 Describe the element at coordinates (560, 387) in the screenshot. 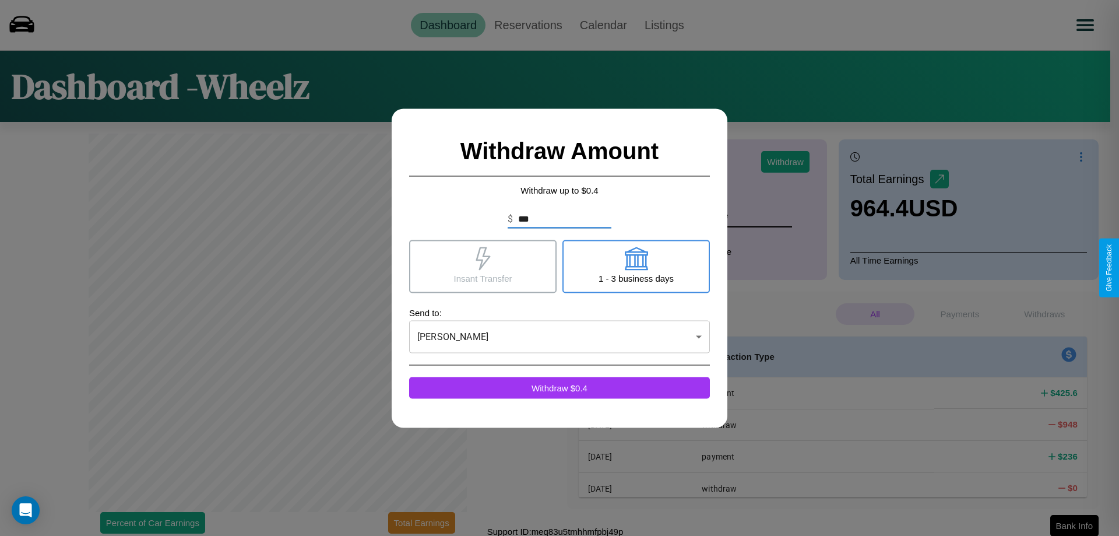

I see `button: Withdraw $0.4` at that location.